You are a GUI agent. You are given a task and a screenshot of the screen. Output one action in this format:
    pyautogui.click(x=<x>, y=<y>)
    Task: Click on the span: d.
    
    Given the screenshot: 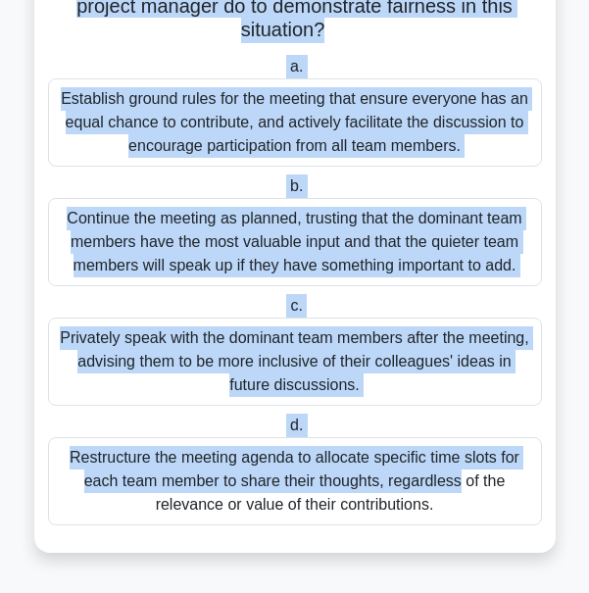 What is the action you would take?
    pyautogui.click(x=296, y=425)
    